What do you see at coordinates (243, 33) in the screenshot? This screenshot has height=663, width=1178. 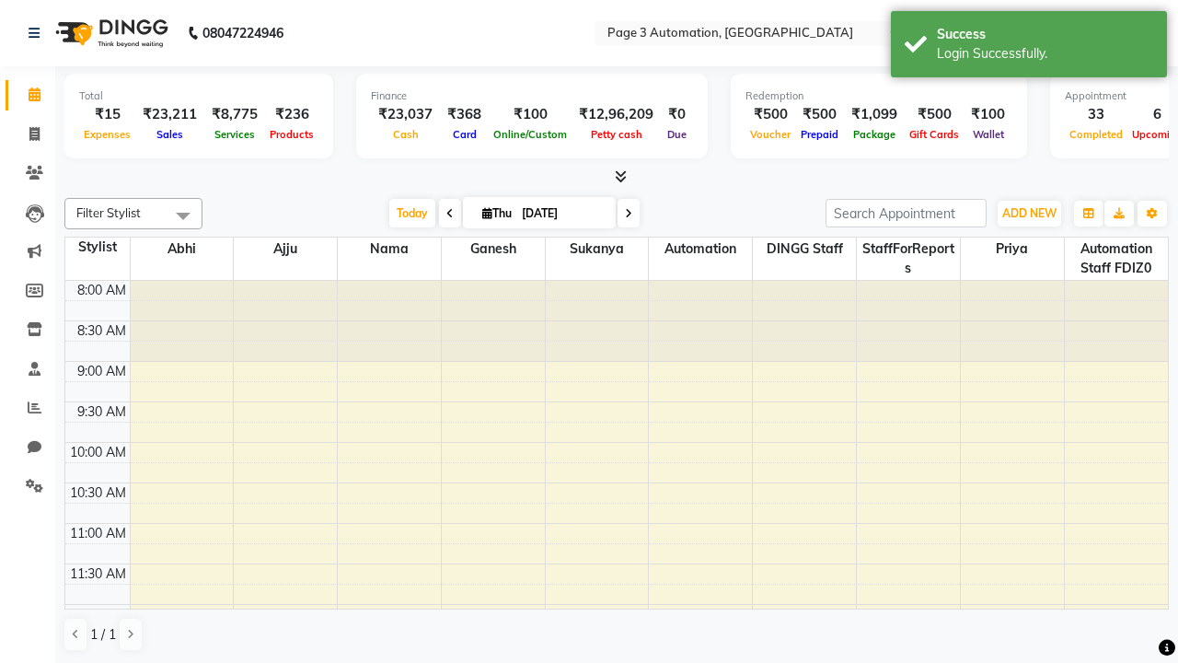 I see `b: 08047224946` at bounding box center [243, 33].